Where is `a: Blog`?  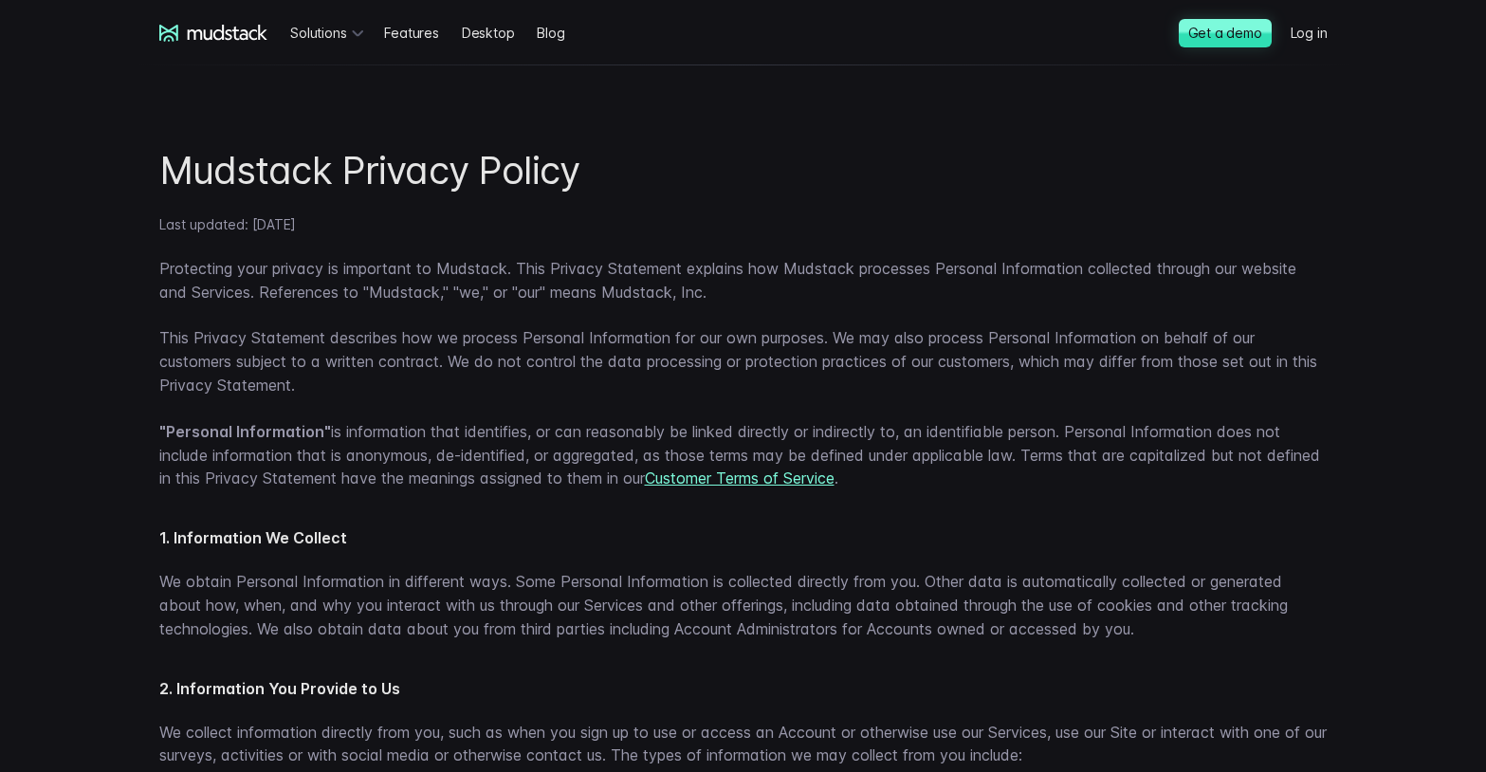
a: Blog is located at coordinates (562, 32).